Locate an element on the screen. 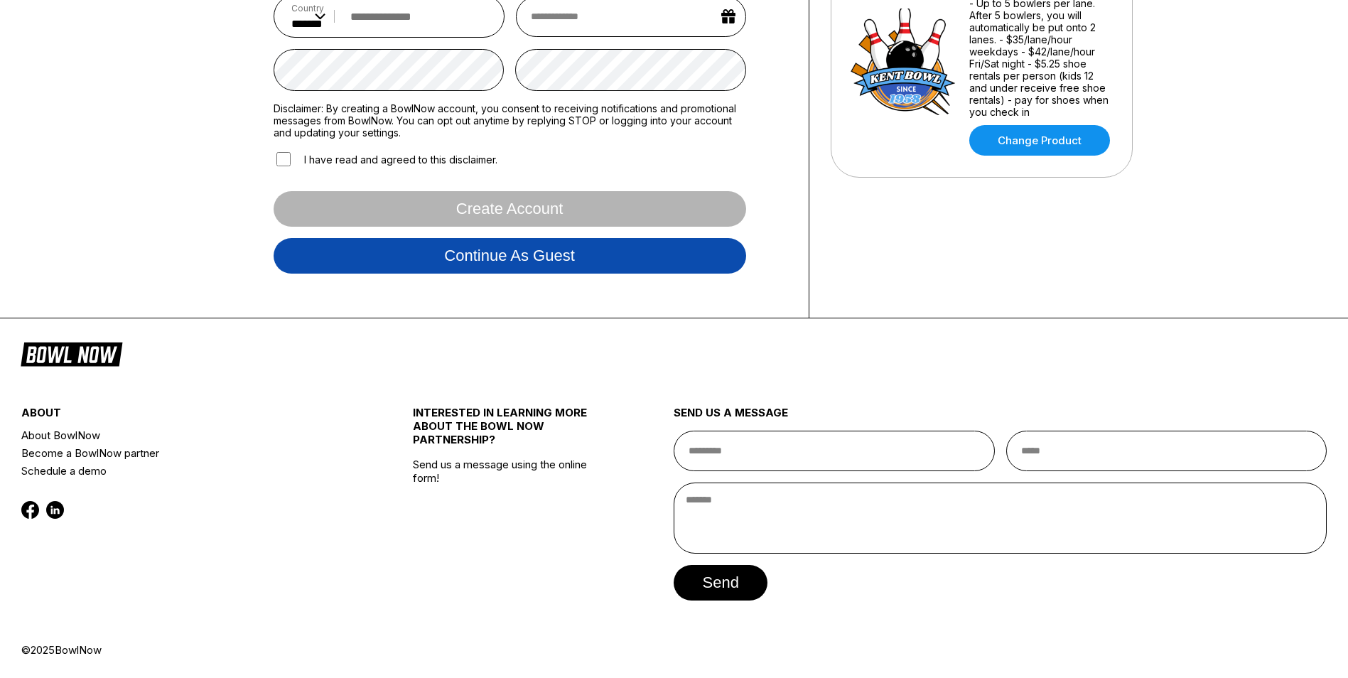 The height and width of the screenshot is (678, 1348). a: About BowlNow is located at coordinates (184, 435).